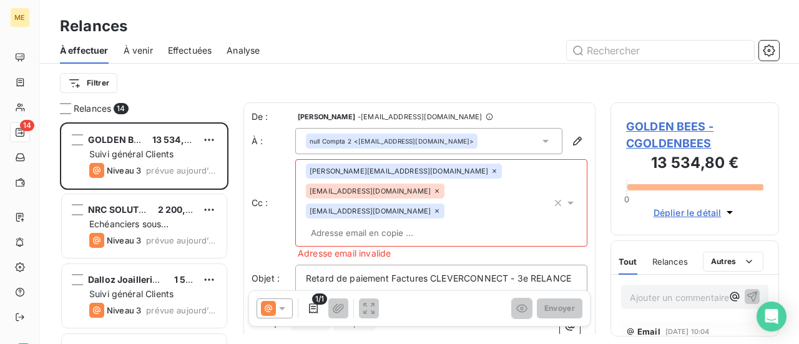  Describe the element at coordinates (119, 139) in the screenshot. I see `span: GOLDEN BEES` at that location.